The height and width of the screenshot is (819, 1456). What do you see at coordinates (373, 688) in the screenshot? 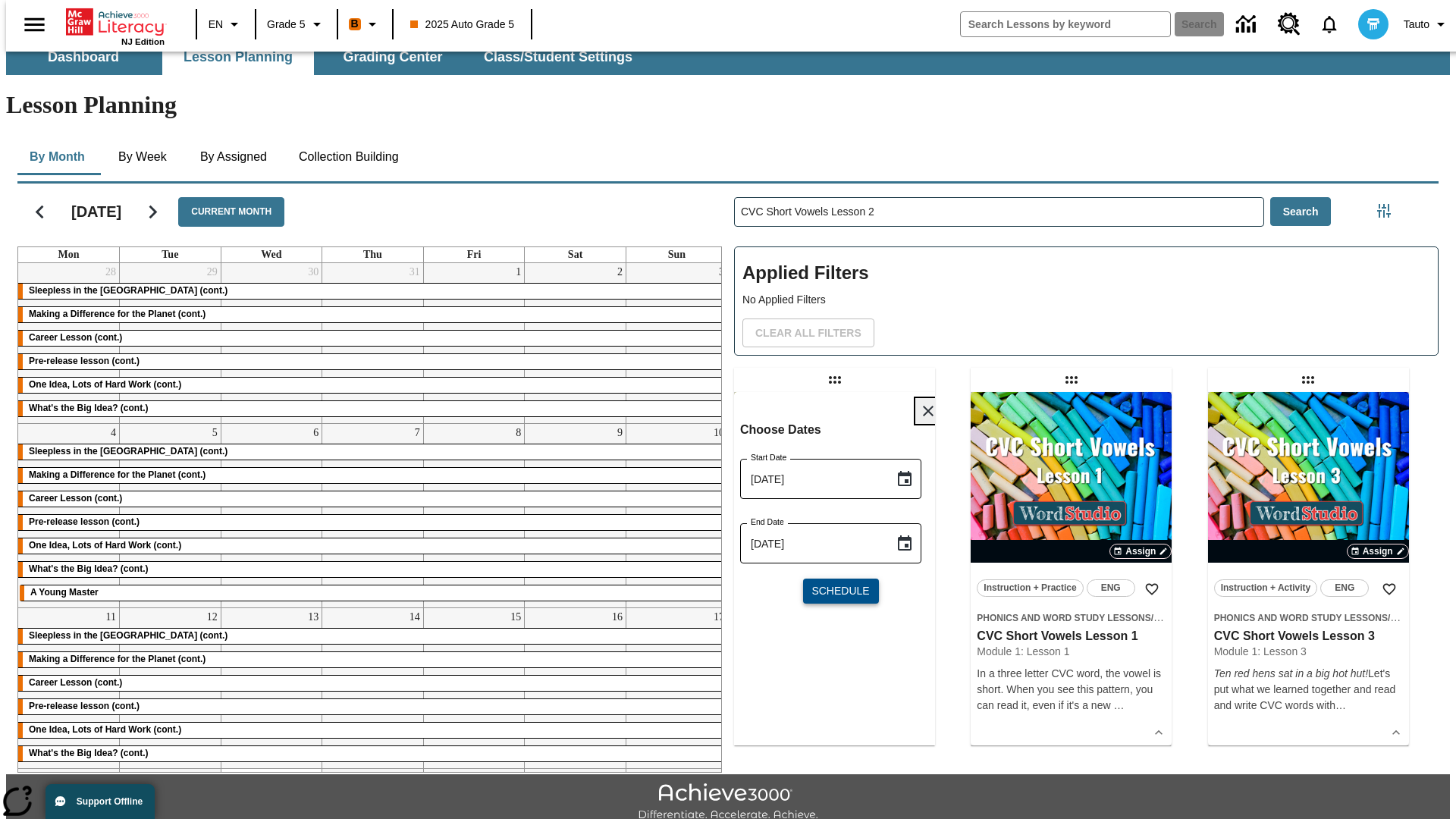
I see `td: August 14, 2025` at bounding box center [373, 688].